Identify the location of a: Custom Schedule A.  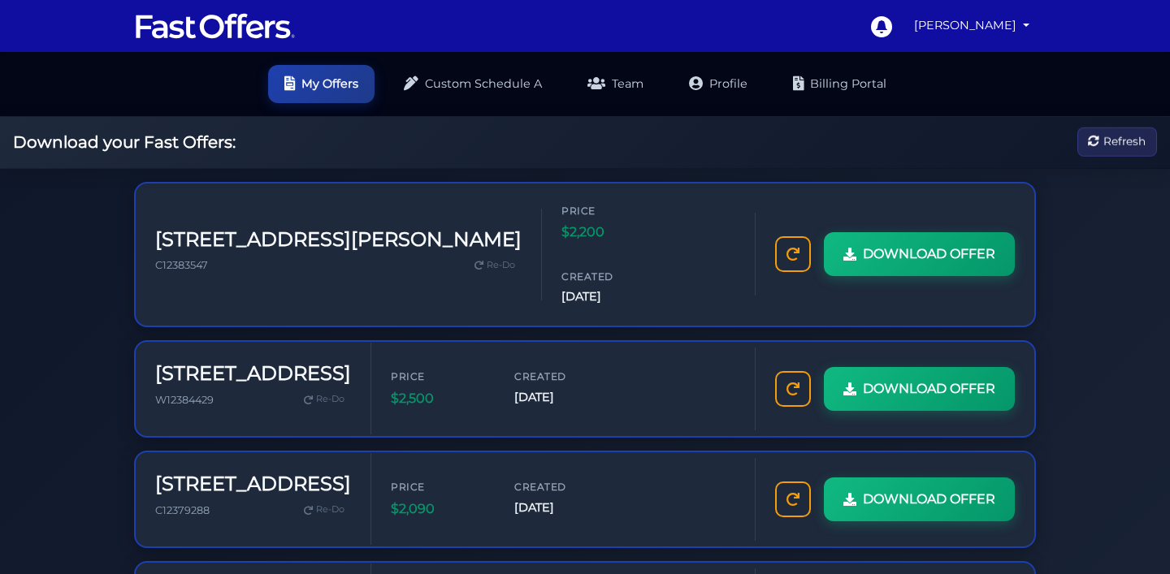
(473, 84).